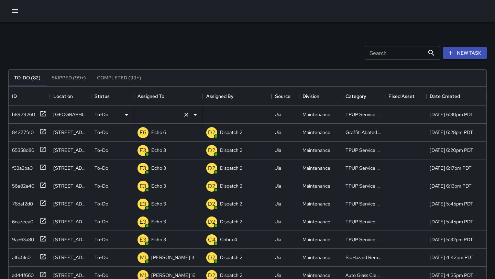 This screenshot has height=279, width=495. What do you see at coordinates (229, 240) in the screenshot?
I see `p: Cobra 4` at bounding box center [229, 240].